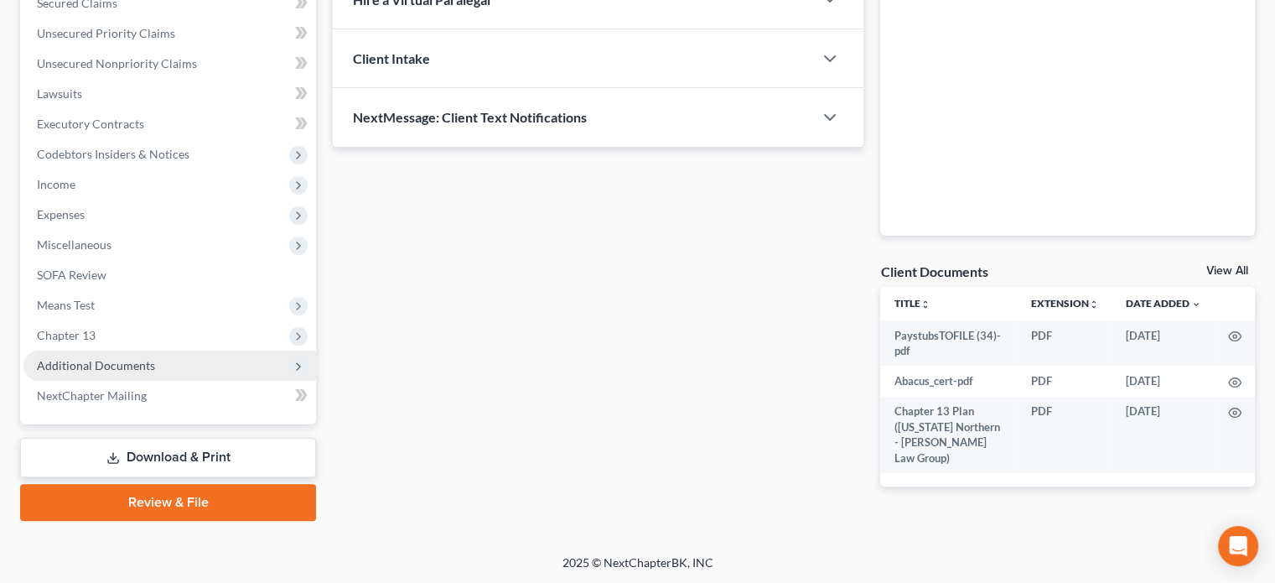 Image resolution: width=1275 pixels, height=583 pixels. What do you see at coordinates (113, 153) in the screenshot?
I see `span: Codebtors Insiders & Notices` at bounding box center [113, 153].